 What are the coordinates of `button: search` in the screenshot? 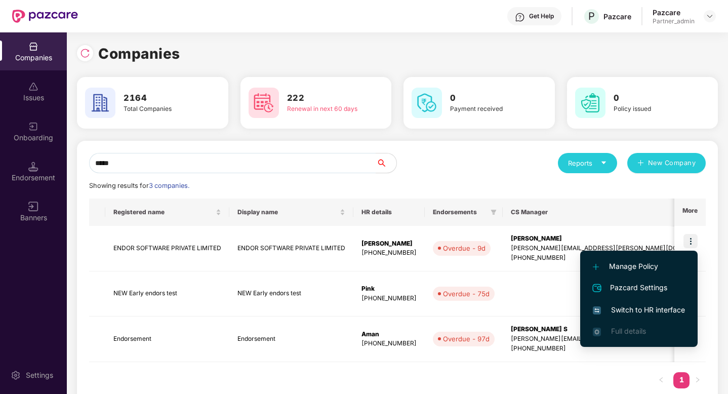 It's located at (386, 163).